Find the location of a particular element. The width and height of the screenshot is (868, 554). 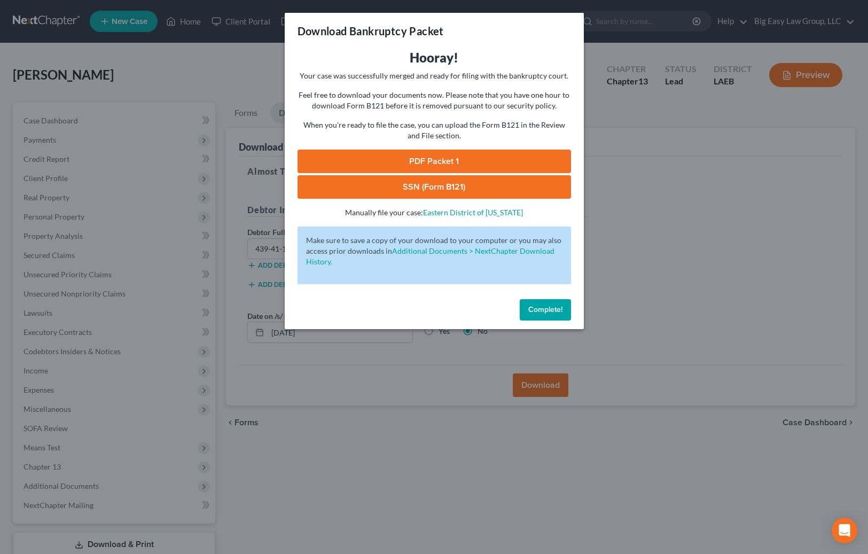

span: Complete! is located at coordinates (545, 309).